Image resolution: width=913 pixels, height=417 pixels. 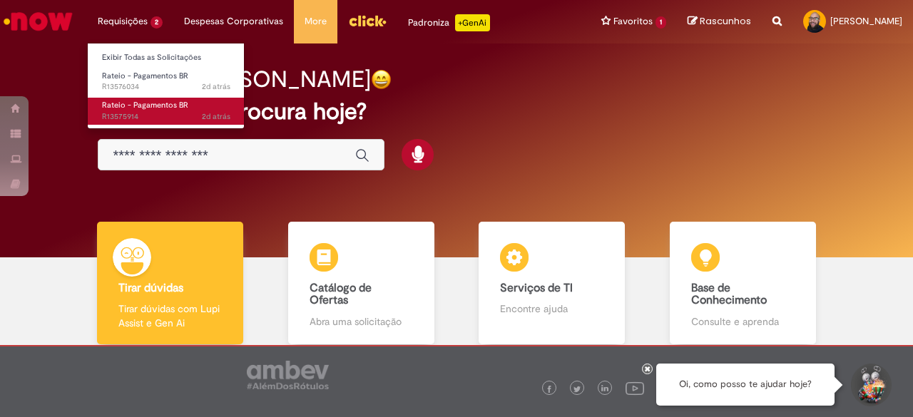 I want to click on a: Tirar dúvidas Tirar dúvidas com Lupi Assist e Gen Ai, so click(x=170, y=283).